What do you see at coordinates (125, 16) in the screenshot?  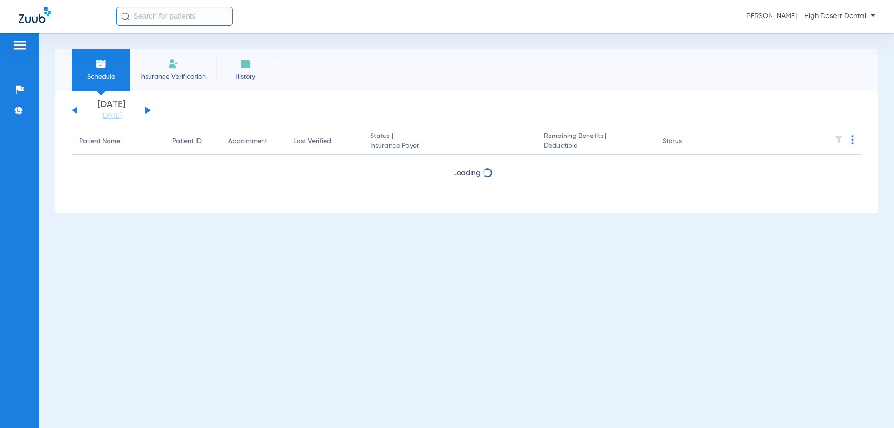 I see `img: Search Icon` at bounding box center [125, 16].